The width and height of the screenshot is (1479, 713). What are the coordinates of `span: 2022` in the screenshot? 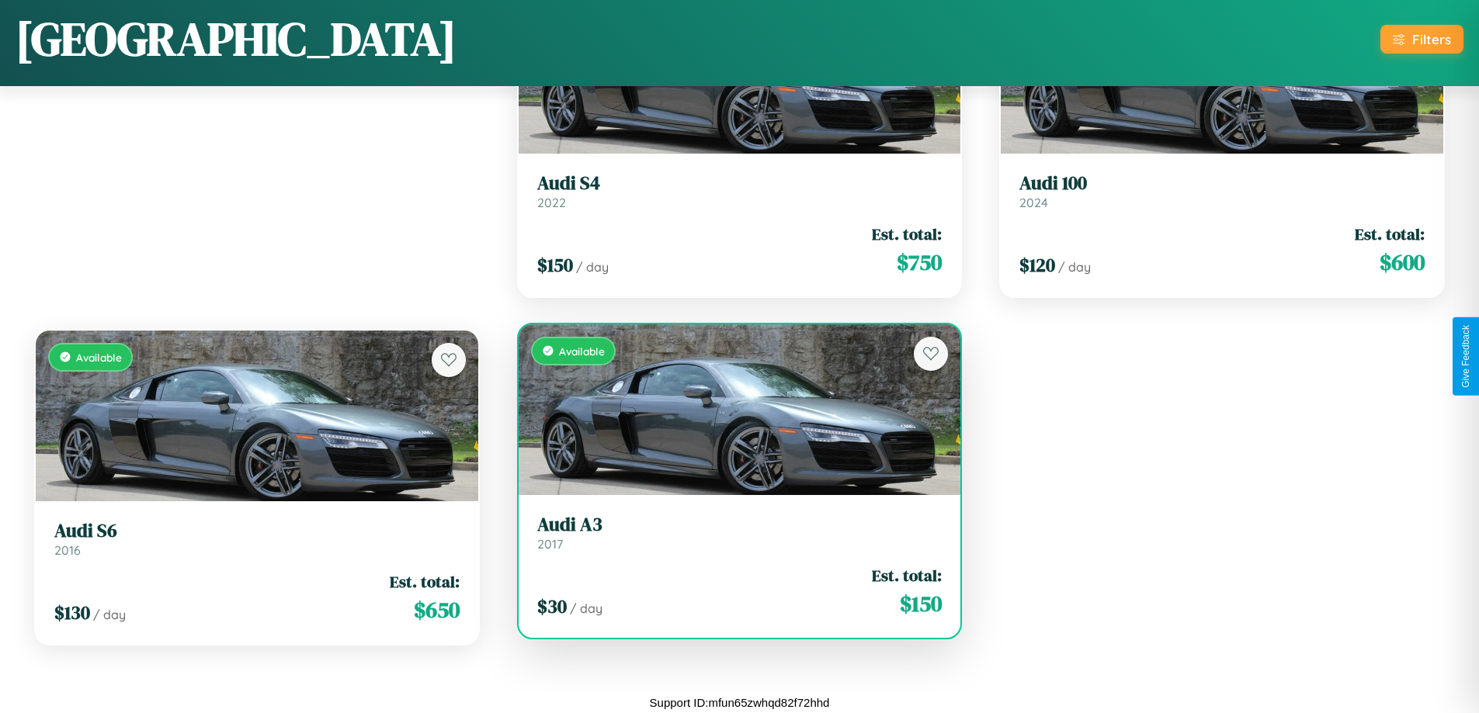 It's located at (551, 203).